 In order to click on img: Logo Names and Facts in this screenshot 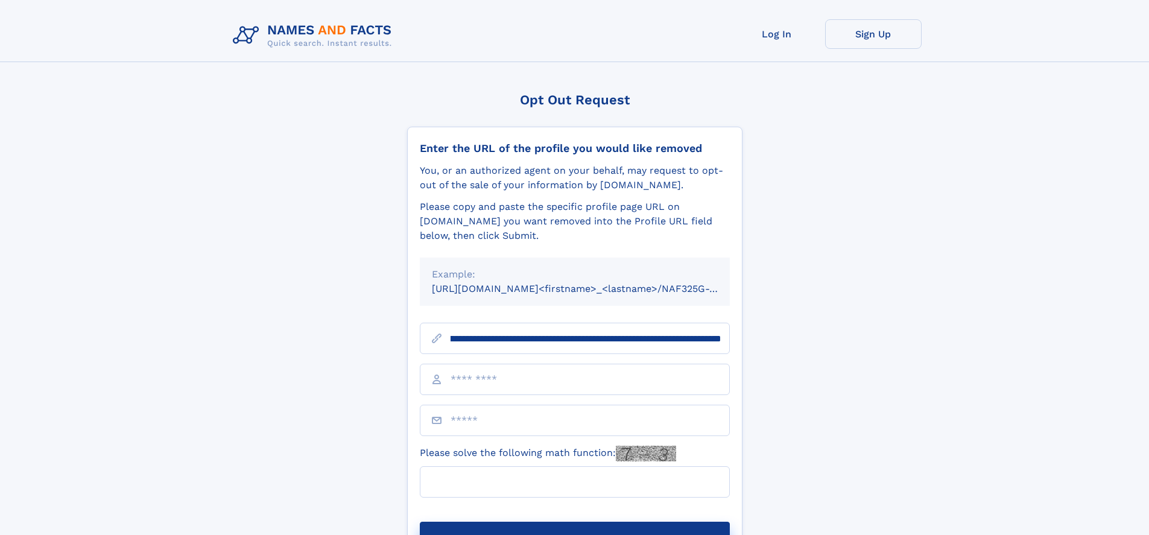, I will do `click(315, 36)`.